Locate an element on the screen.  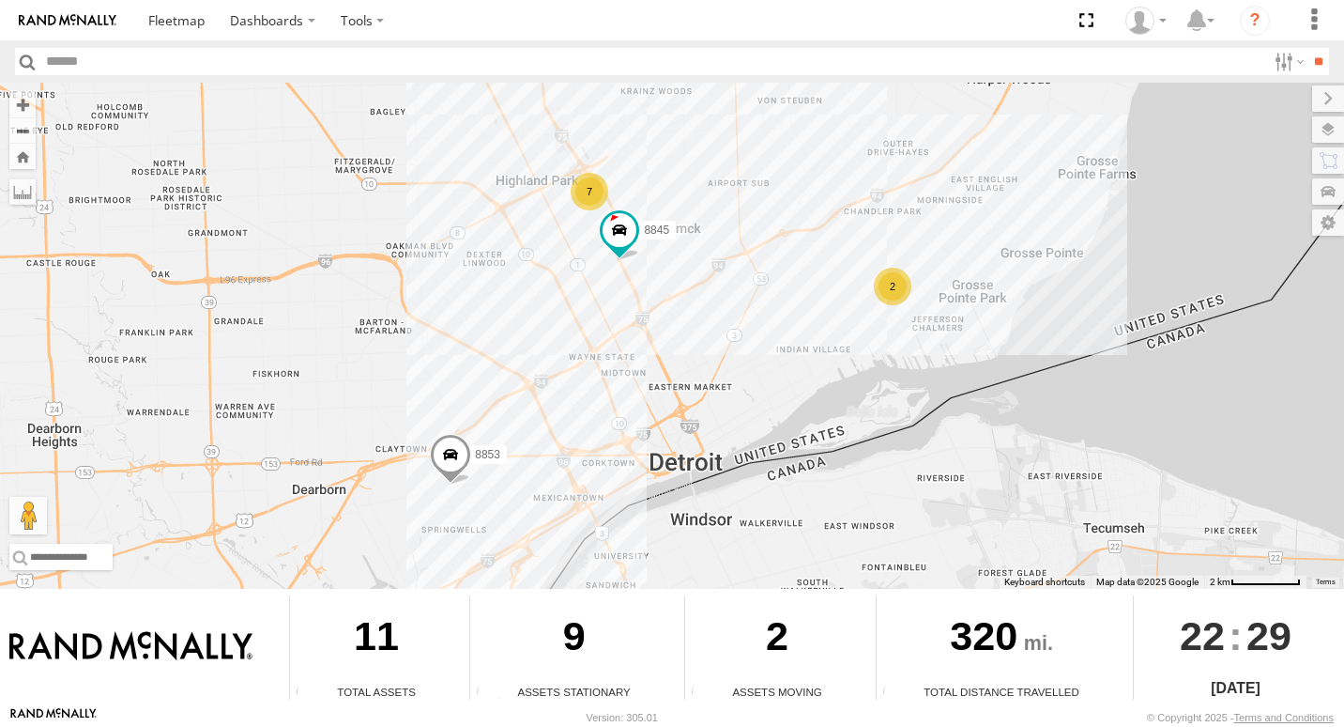
a: Visit our Website is located at coordinates (54, 717).